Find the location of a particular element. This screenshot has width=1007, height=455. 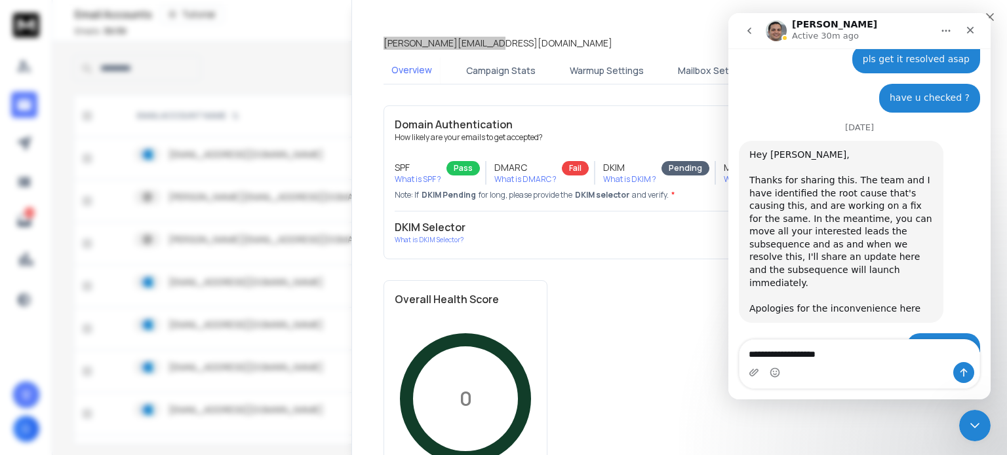

button: Upload attachment is located at coordinates (26, 360).